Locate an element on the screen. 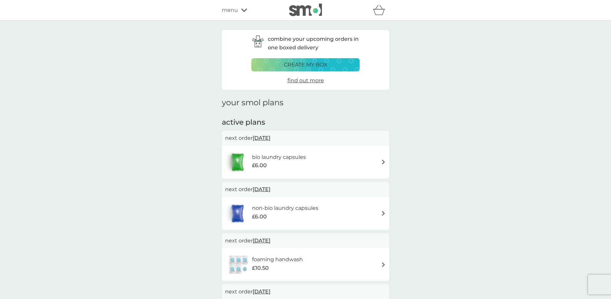 Image resolution: width=611 pixels, height=299 pixels. h2: active plans is located at coordinates (306, 122).